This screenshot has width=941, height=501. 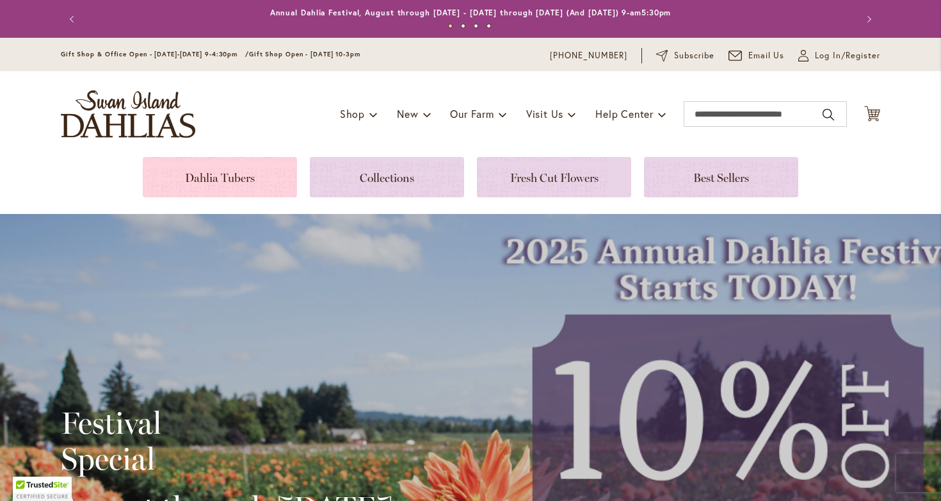 What do you see at coordinates (352, 113) in the screenshot?
I see `span: Shop` at bounding box center [352, 113].